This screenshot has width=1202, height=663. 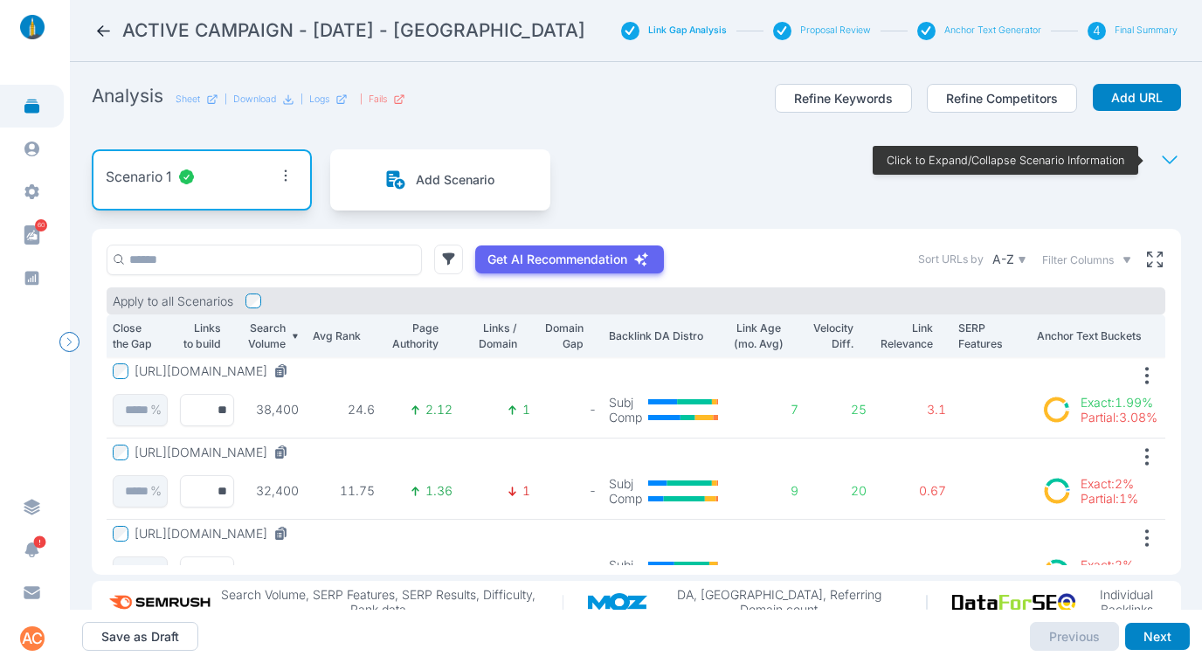 What do you see at coordinates (1147, 31) in the screenshot?
I see `button: Final Summary` at bounding box center [1147, 31].